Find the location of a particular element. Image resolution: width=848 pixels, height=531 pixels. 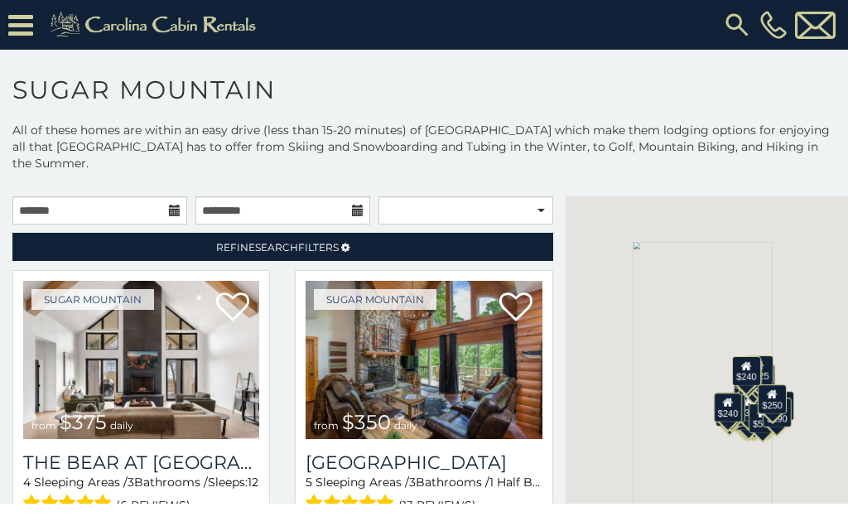

span: (13 reviews) is located at coordinates (437, 505).